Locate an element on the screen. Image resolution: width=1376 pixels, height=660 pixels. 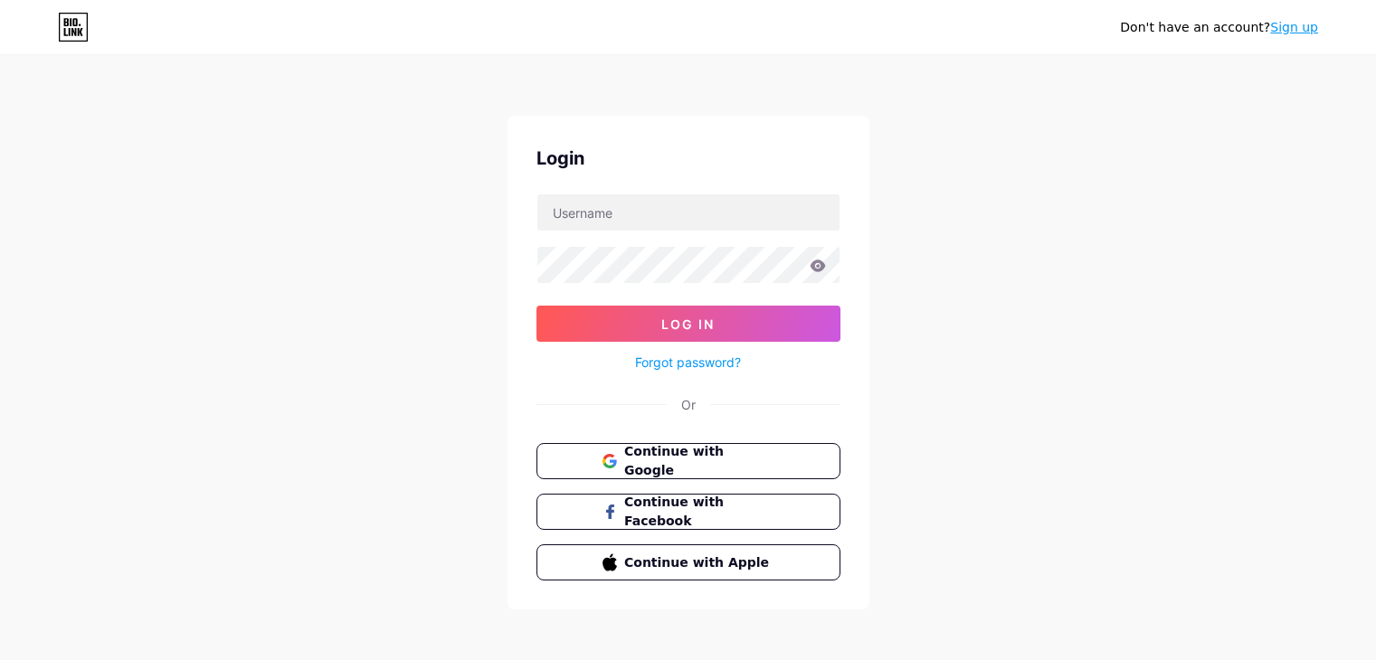
a: Continue with Google is located at coordinates (688, 461).